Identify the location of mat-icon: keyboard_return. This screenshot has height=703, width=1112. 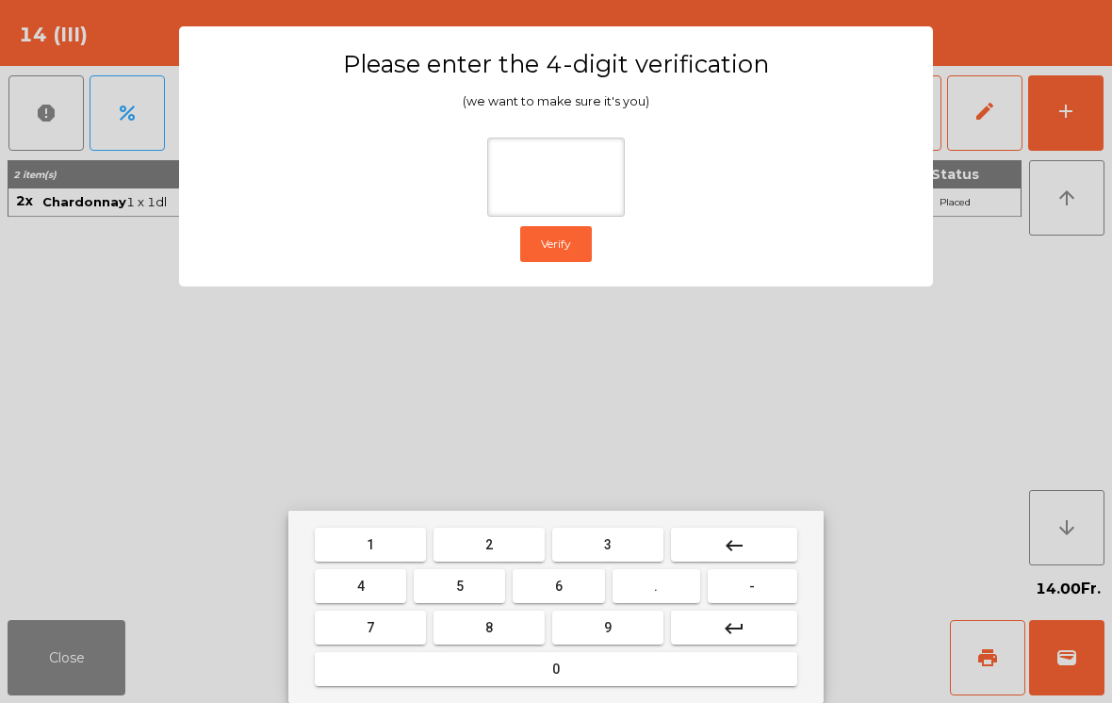
(734, 628).